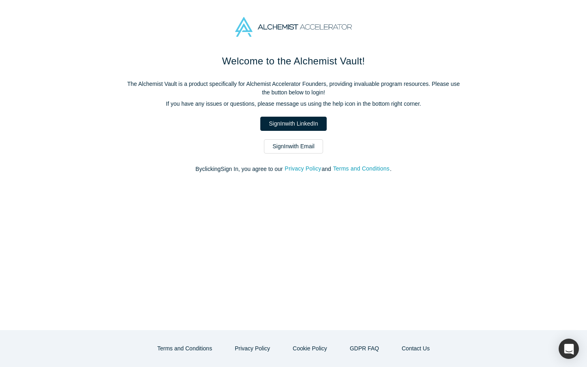 Image resolution: width=587 pixels, height=367 pixels. What do you see at coordinates (415, 348) in the screenshot?
I see `button: Contact Us` at bounding box center [415, 348].